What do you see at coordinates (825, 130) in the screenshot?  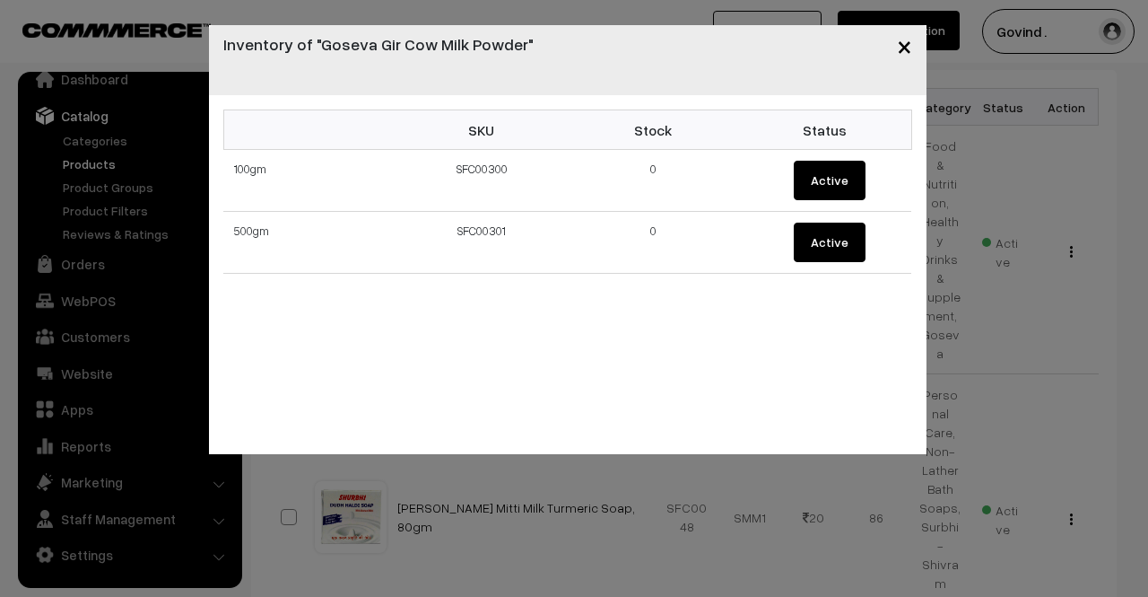 I see `th: Status` at bounding box center [825, 130].